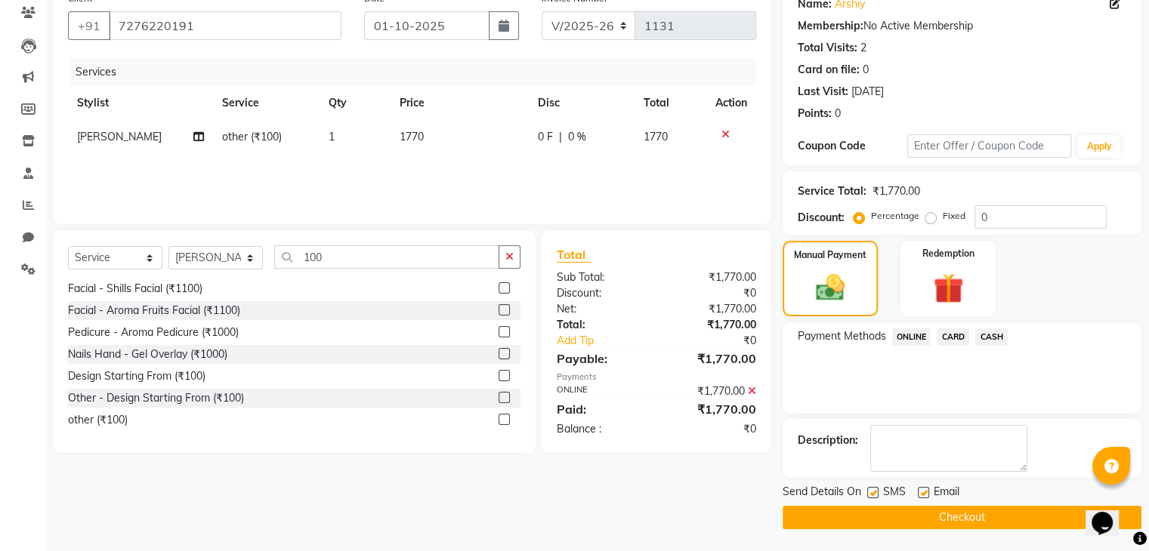 Image resolution: width=1149 pixels, height=551 pixels. Describe the element at coordinates (822, 91) in the screenshot. I see `div: Last Visit:` at that location.